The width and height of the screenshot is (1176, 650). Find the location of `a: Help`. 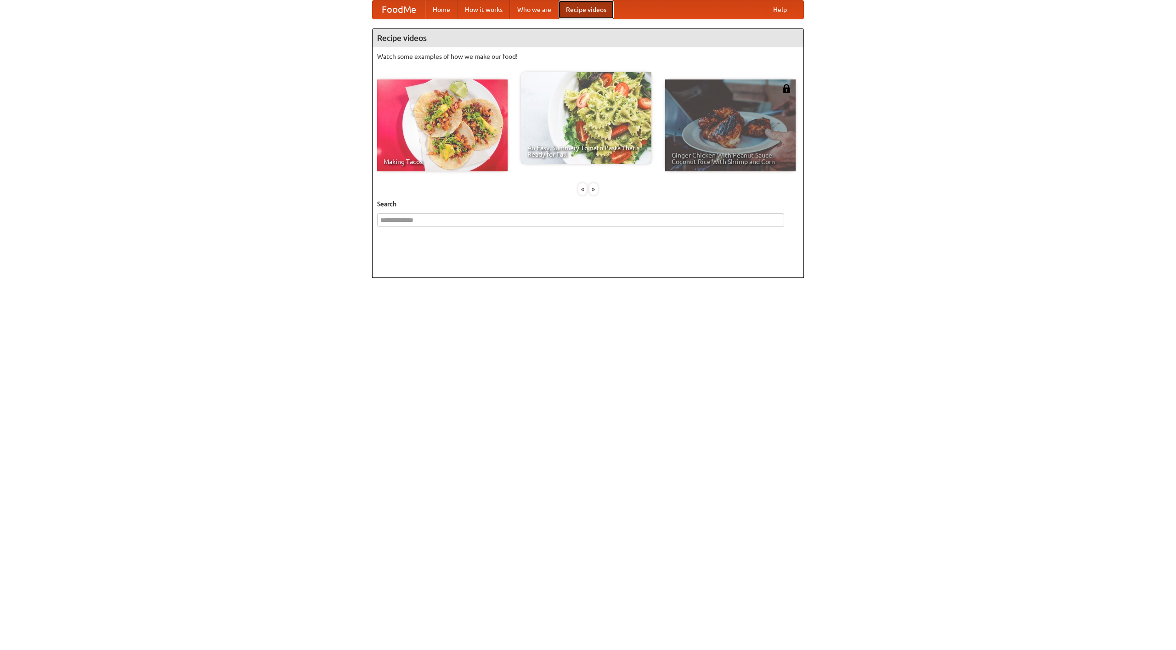

a: Help is located at coordinates (780, 10).